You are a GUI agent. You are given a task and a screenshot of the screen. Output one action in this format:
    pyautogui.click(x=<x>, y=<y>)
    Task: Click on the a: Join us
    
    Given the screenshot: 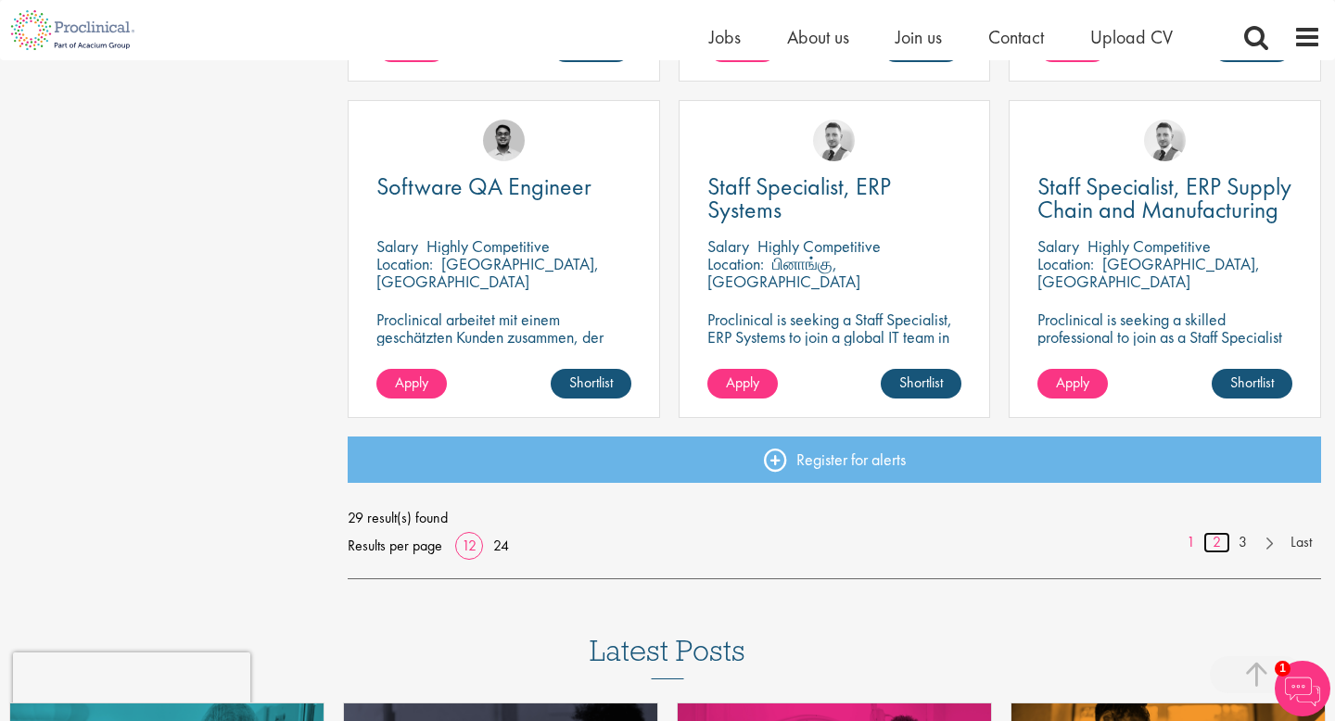 What is the action you would take?
    pyautogui.click(x=919, y=37)
    